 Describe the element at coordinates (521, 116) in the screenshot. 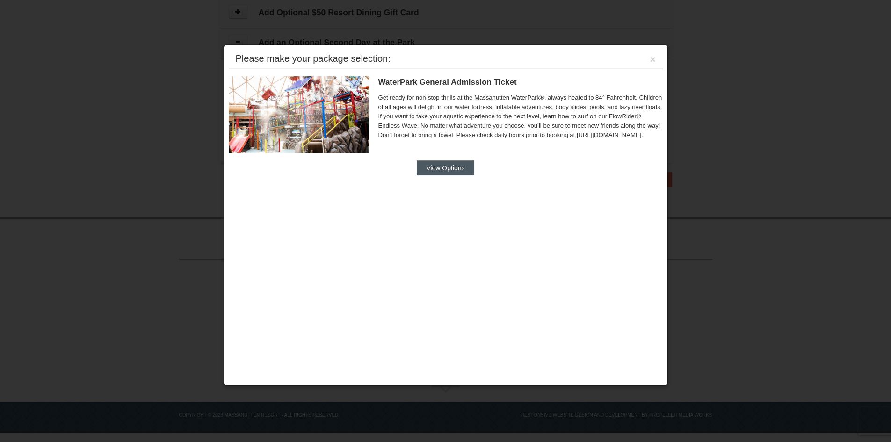

I see `span: Get ready for non-stop thrills at the Massanutten WaterPark®, always heated to 84° Fahrenheit. Ch...` at that location.